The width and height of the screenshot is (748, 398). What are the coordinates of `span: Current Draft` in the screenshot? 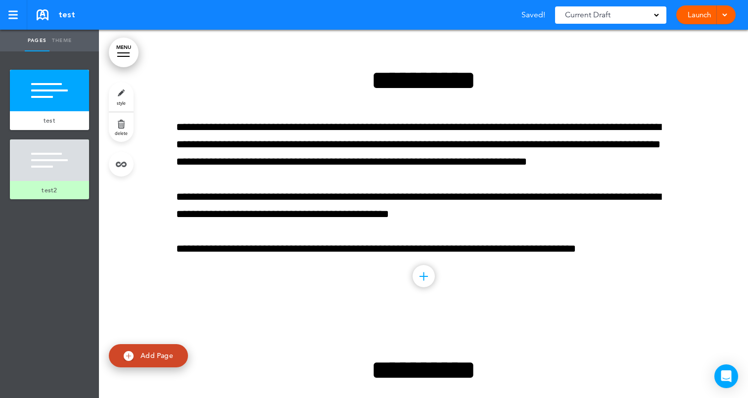 It's located at (588, 15).